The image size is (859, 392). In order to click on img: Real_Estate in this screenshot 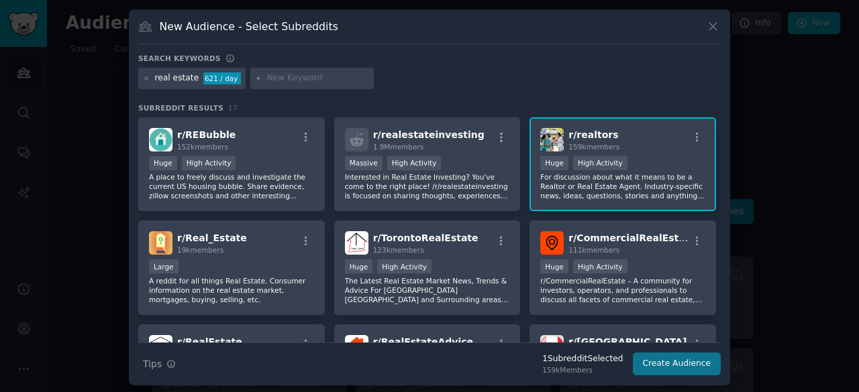, I will do `click(160, 243)`.